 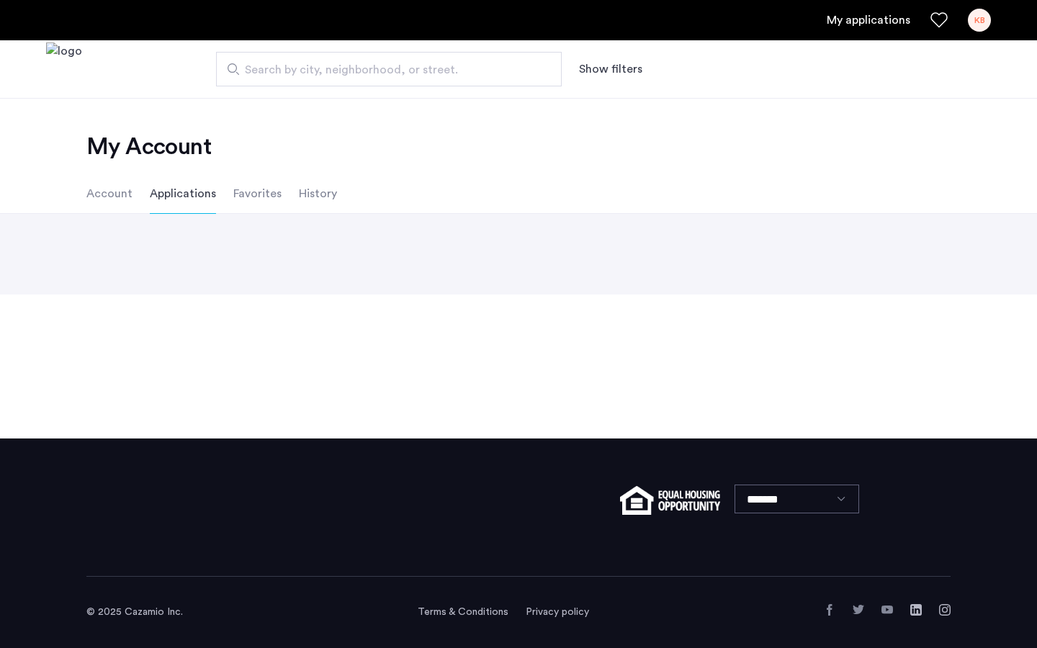 What do you see at coordinates (830, 610) in the screenshot?
I see `a: Facebook` at bounding box center [830, 610].